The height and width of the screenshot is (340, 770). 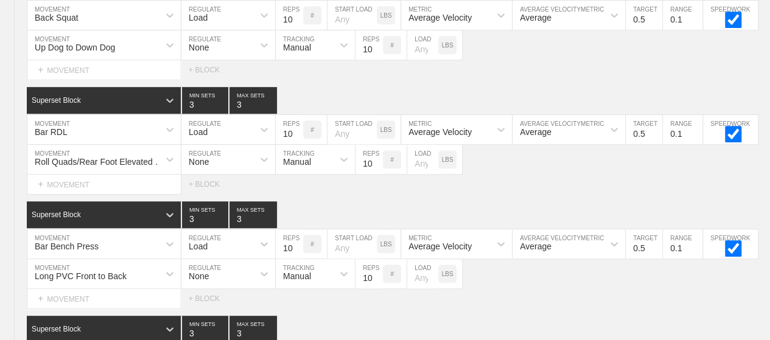 What do you see at coordinates (57, 18) in the screenshot?
I see `div: Back Squat` at bounding box center [57, 18].